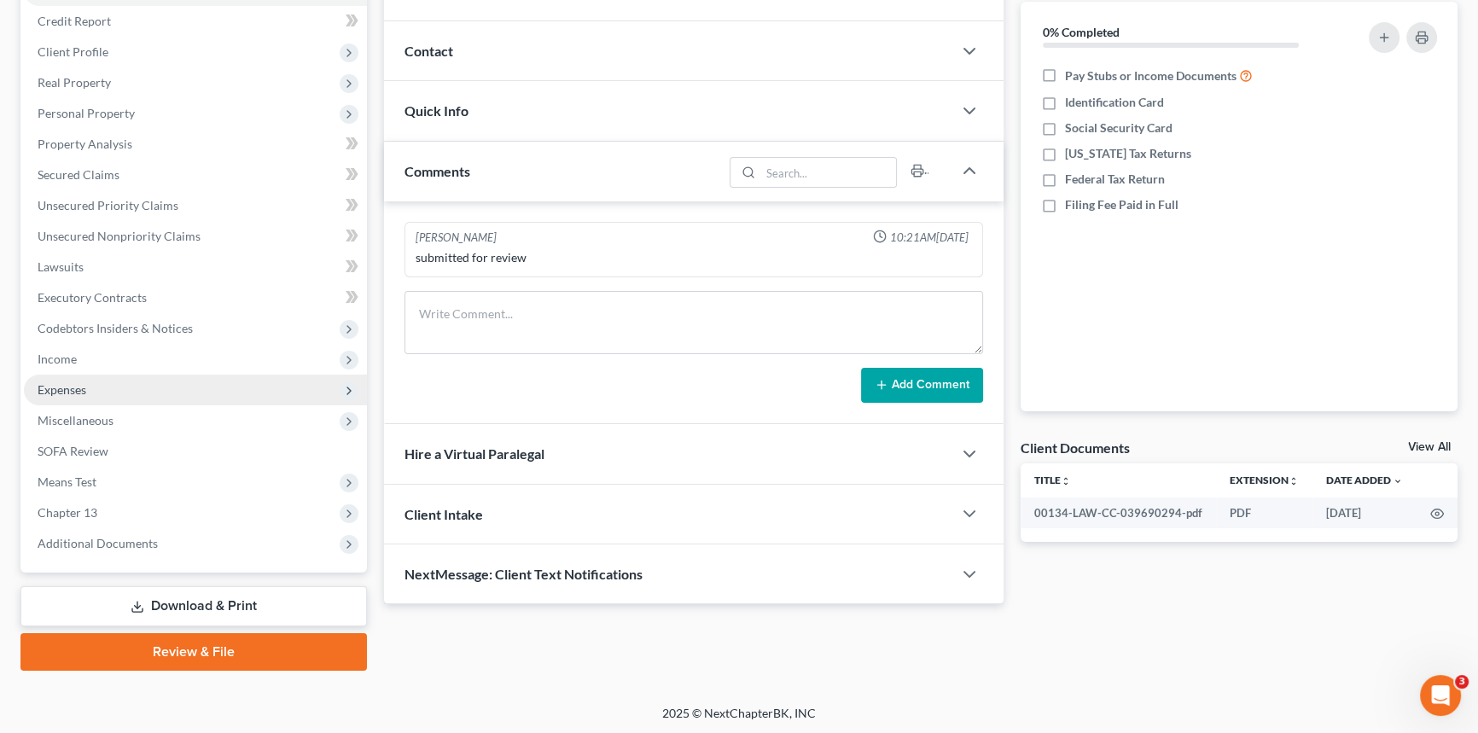  Describe the element at coordinates (195, 267) in the screenshot. I see `a: Lawsuits` at that location.